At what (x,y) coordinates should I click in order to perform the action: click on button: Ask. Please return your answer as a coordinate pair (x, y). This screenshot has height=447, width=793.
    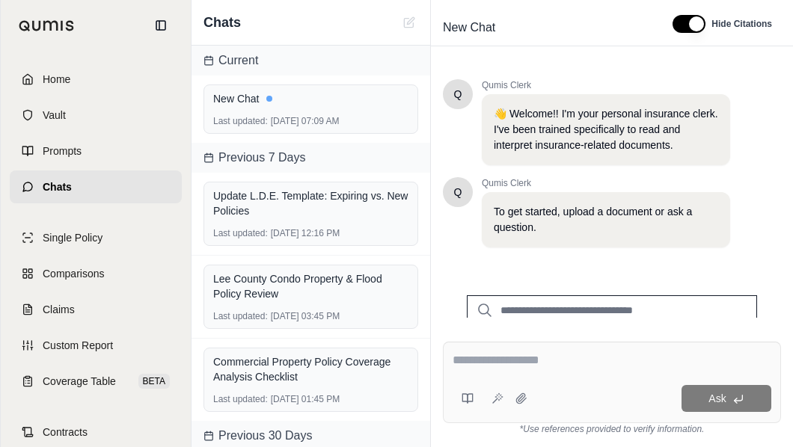
    Looking at the image, I should click on (726, 399).